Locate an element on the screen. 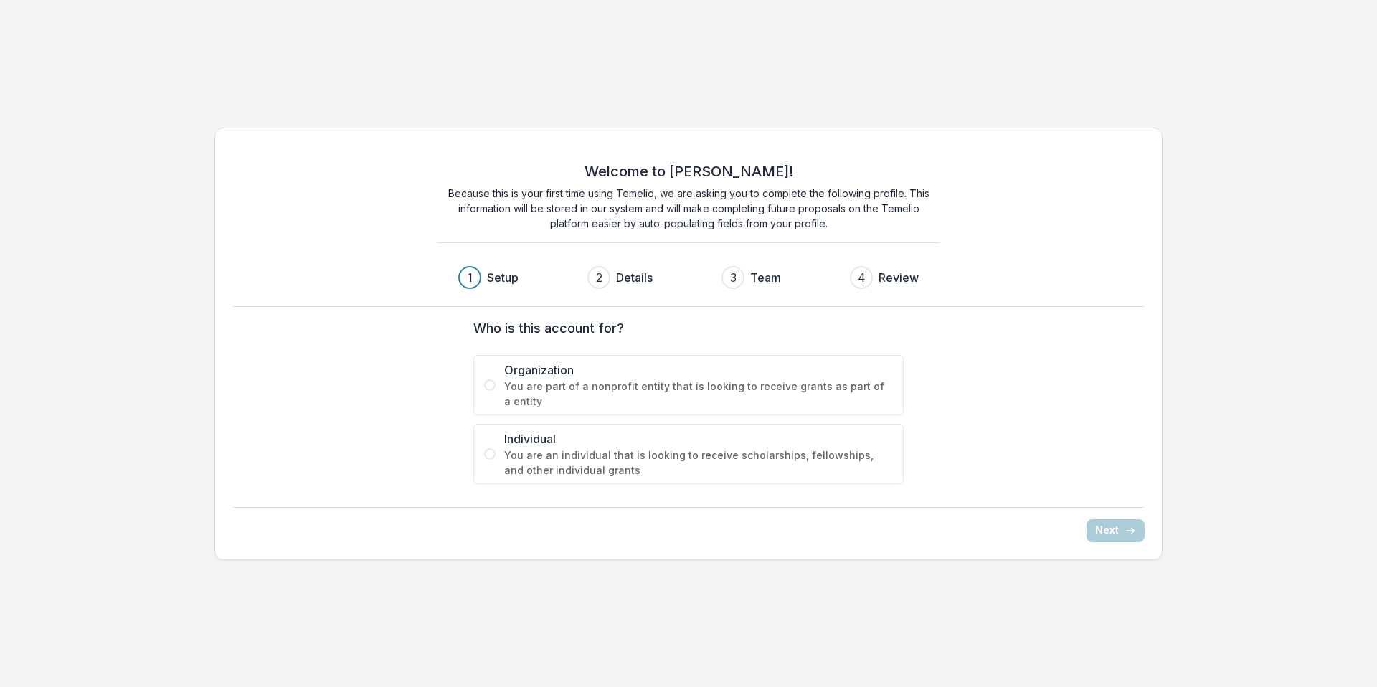 This screenshot has height=687, width=1377. div: 4 is located at coordinates (861, 277).